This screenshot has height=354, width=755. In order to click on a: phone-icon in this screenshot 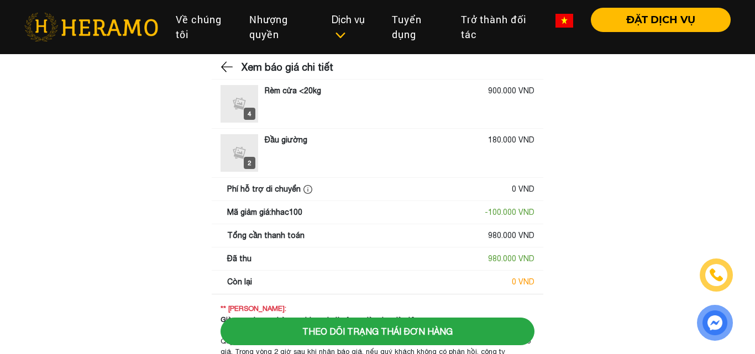, I will do `click(716, 275)`.